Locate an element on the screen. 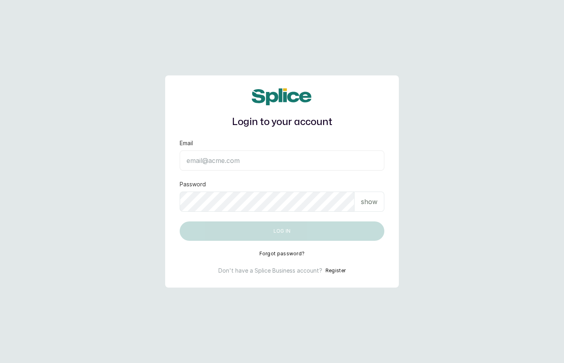 This screenshot has height=363, width=564. button: Register is located at coordinates (336, 270).